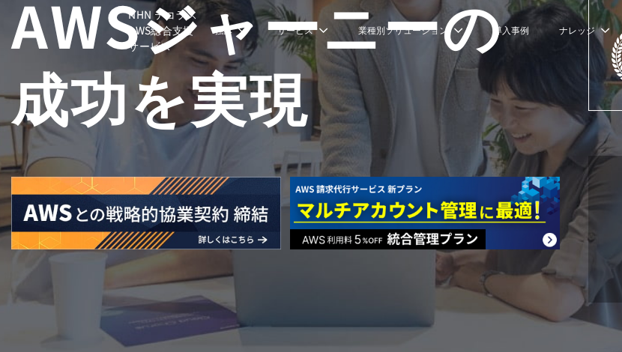 Image resolution: width=622 pixels, height=352 pixels. What do you see at coordinates (425, 213) in the screenshot?
I see `a: AWS請求代行サービス 統合管理プラン` at bounding box center [425, 213].